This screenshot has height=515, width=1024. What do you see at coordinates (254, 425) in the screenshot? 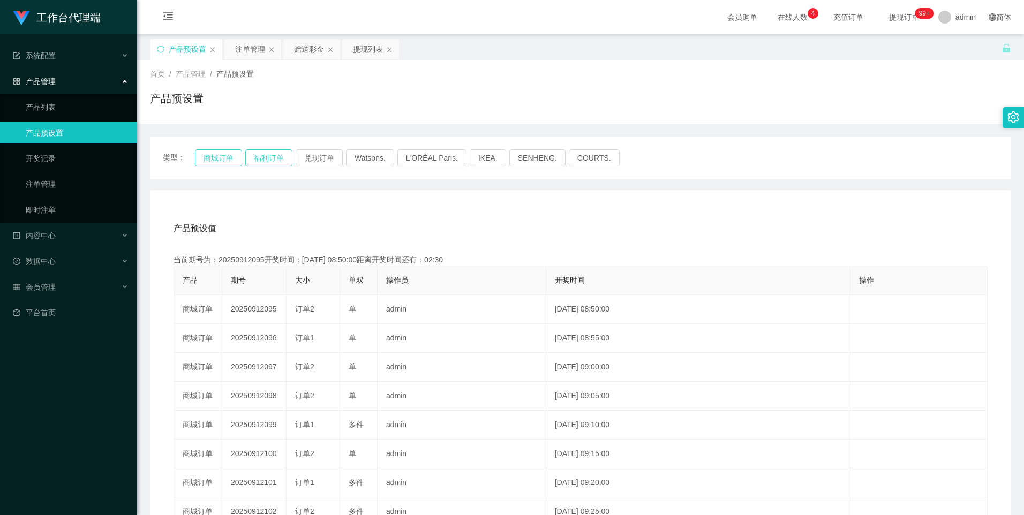
I see `td: 20250912099` at bounding box center [254, 425].